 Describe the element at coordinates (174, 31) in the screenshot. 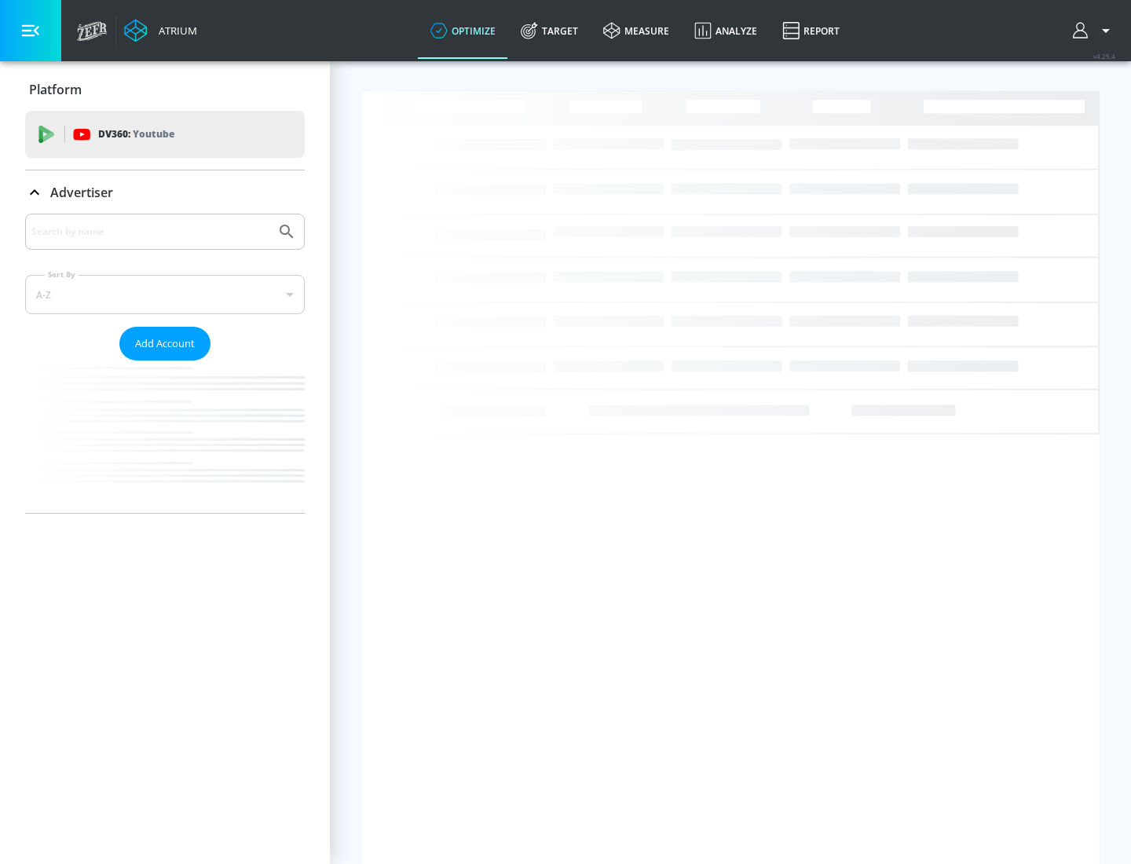

I see `div: Atrium` at that location.